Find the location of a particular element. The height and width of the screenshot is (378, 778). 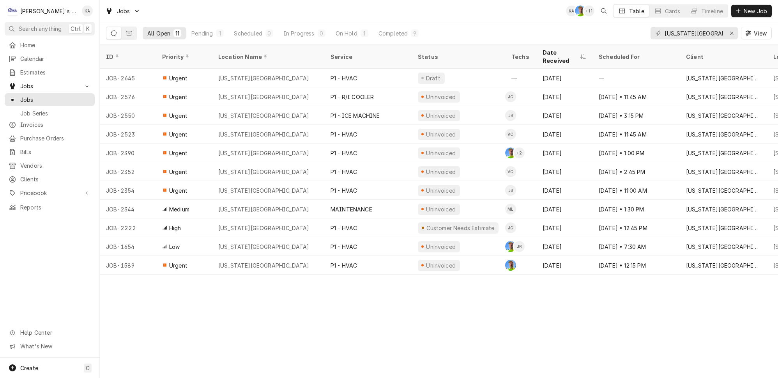

span: Low is located at coordinates (174, 246).